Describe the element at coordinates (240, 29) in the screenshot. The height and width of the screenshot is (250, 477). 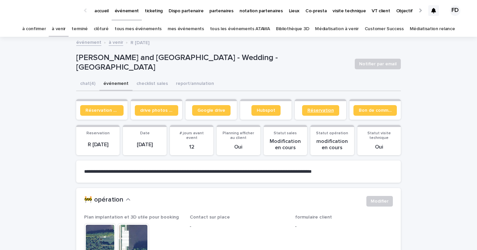
I see `a: tous les événements ATAWA` at that location.